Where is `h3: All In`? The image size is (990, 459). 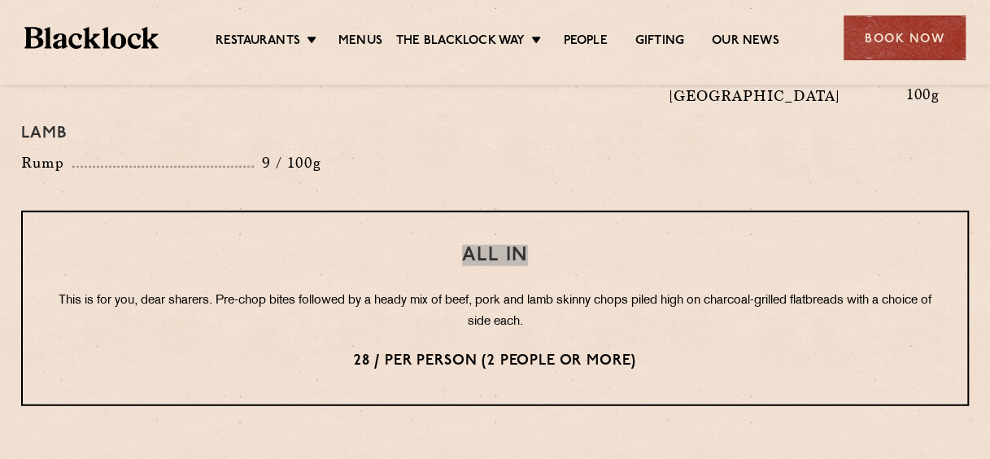 h3: All In is located at coordinates (494, 255).